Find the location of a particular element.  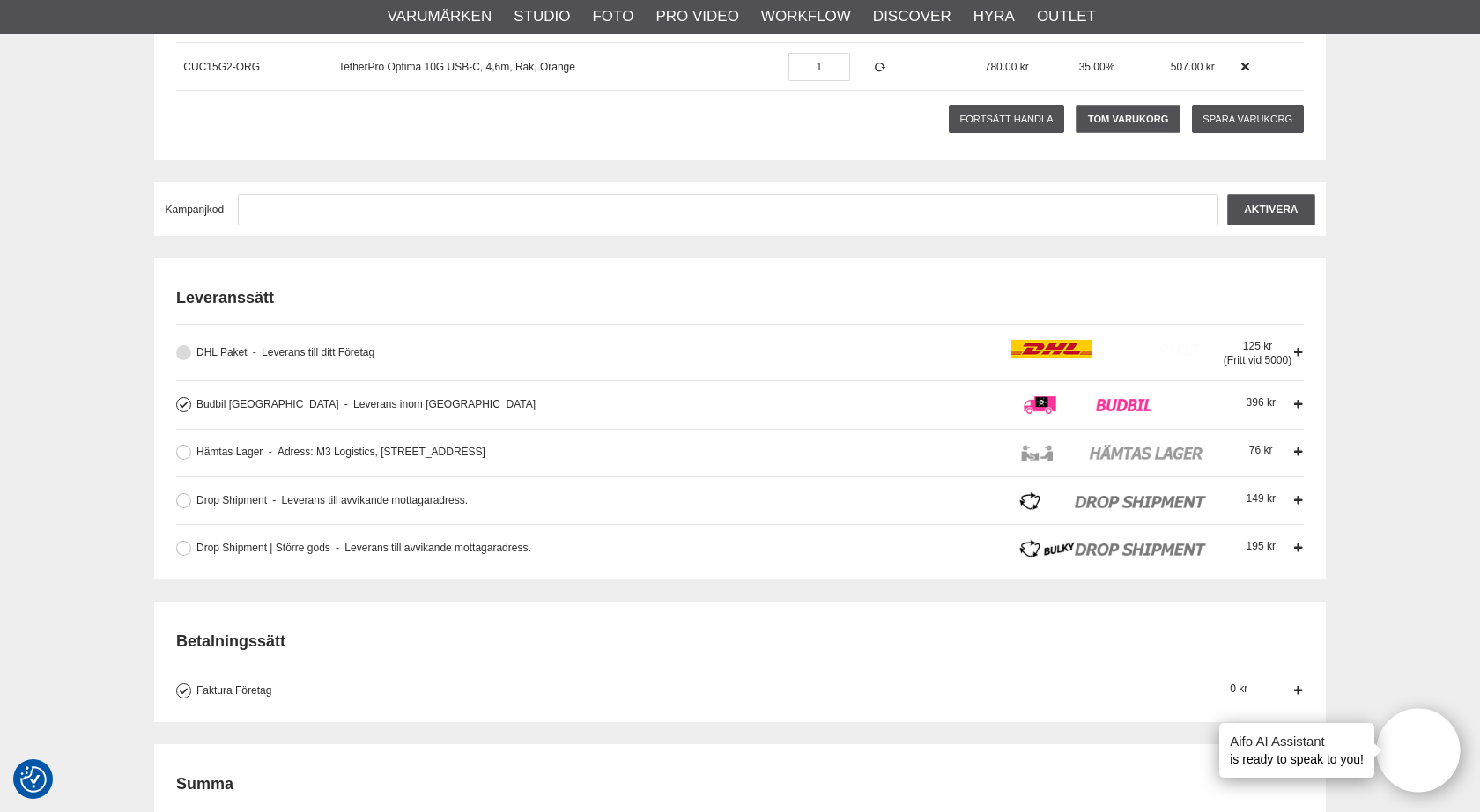

h4: Aifo AI Assistant is located at coordinates (1297, 741).